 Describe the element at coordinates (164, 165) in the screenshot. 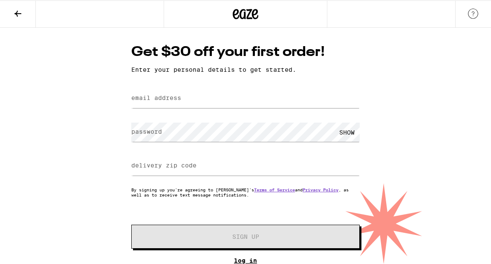

I see `label: delivery zip code` at that location.